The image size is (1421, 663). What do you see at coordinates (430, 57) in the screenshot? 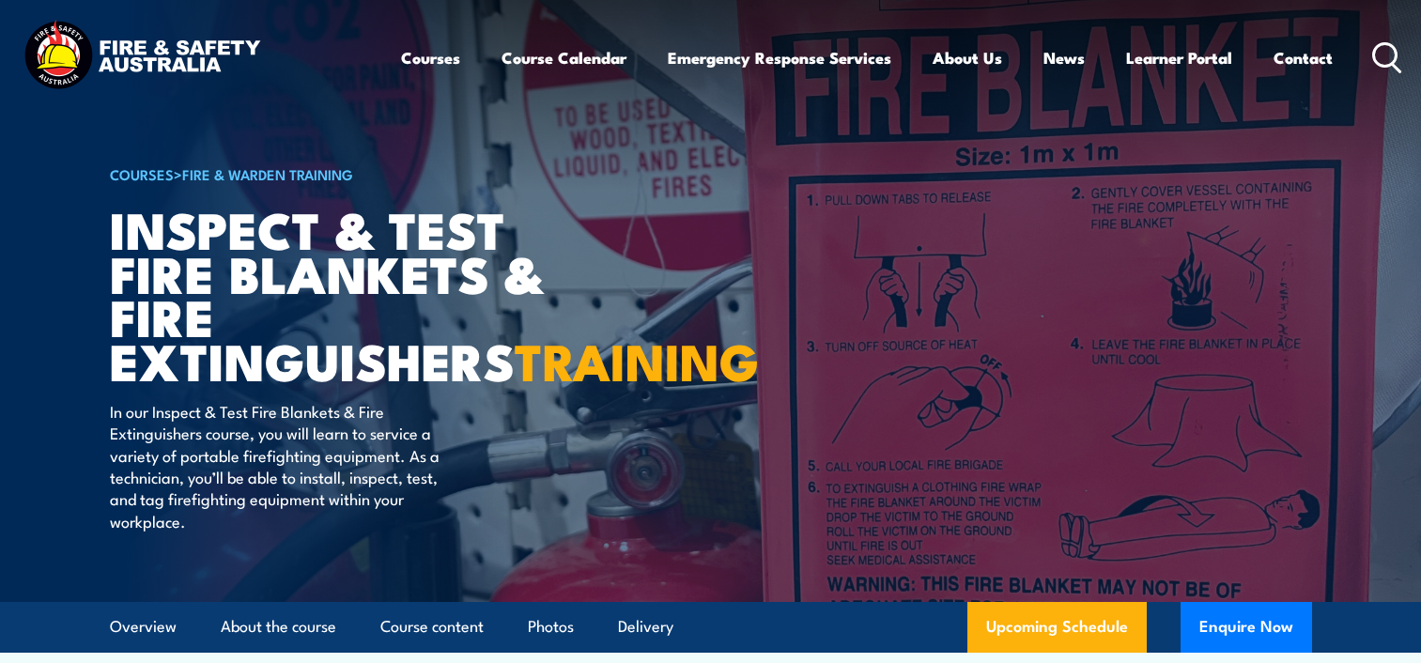
I see `a: Courses` at bounding box center [430, 57].